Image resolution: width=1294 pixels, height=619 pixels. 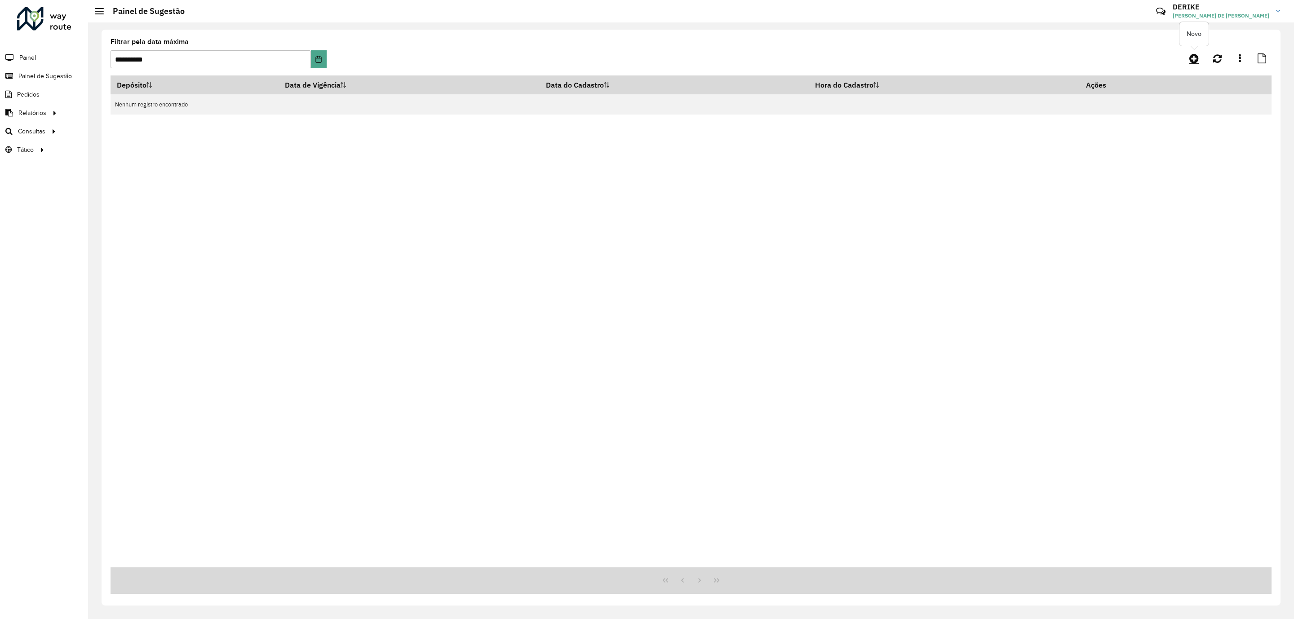 What do you see at coordinates (27, 58) in the screenshot?
I see `span: Painel` at bounding box center [27, 58].